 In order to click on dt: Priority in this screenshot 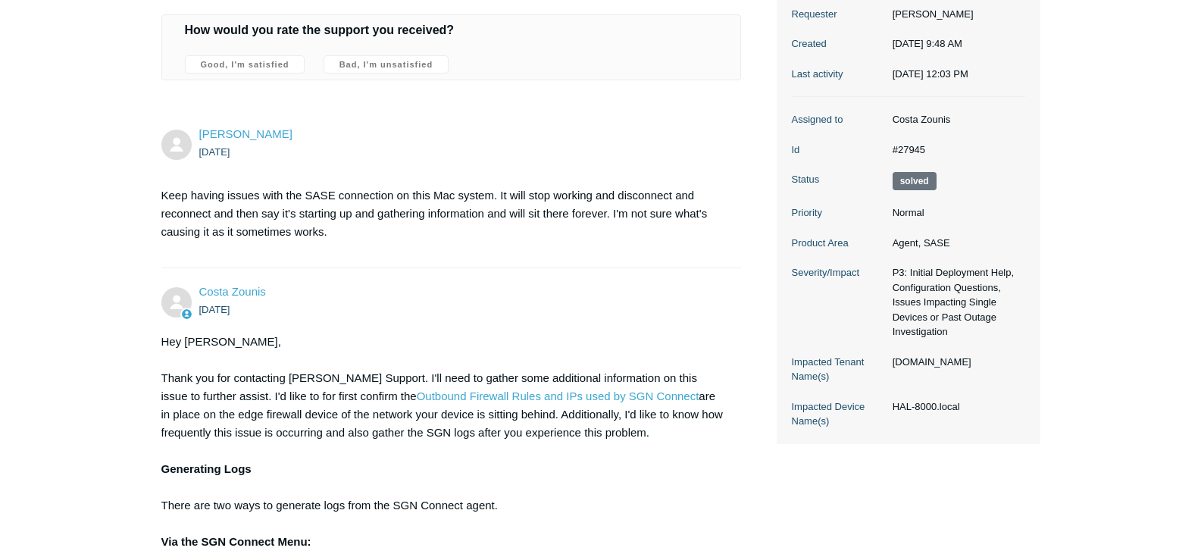, I will do `click(838, 213)`.